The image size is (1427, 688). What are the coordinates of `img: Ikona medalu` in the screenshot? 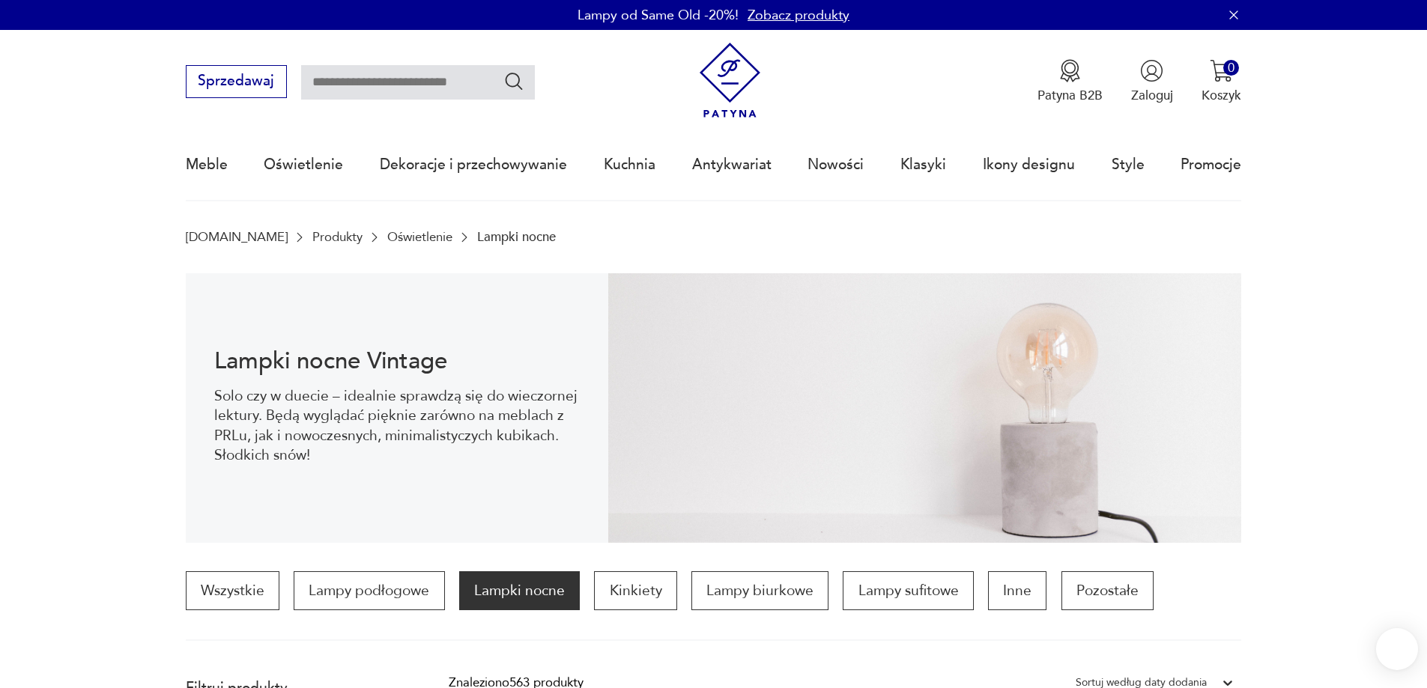 It's located at (1070, 70).